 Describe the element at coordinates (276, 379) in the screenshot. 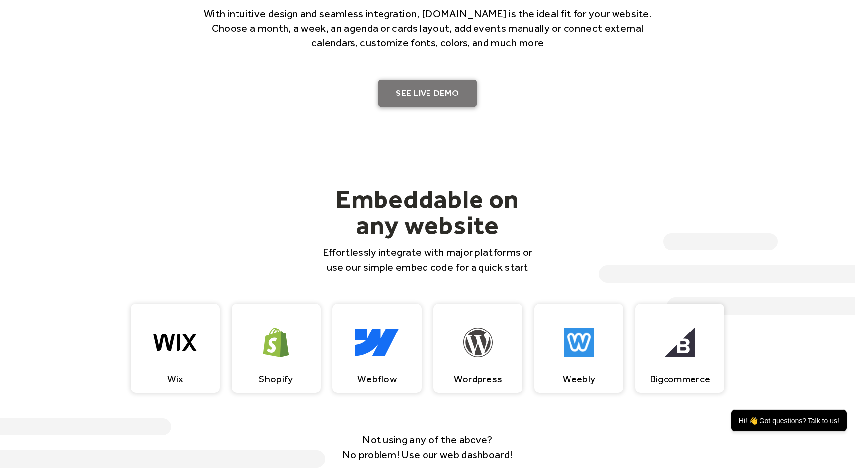

I see `div: Shopify` at that location.